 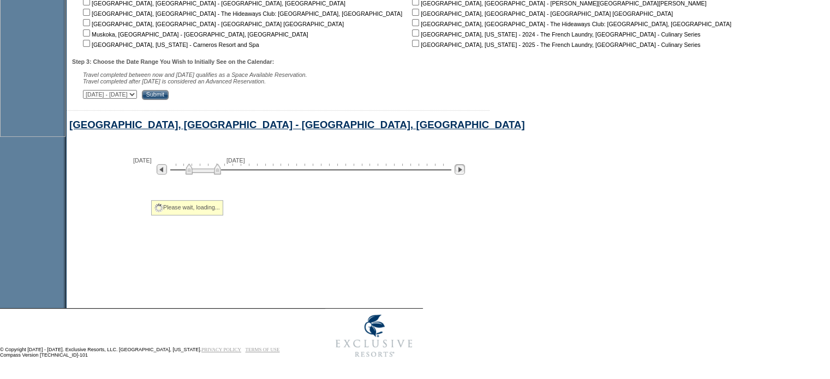 What do you see at coordinates (460, 169) in the screenshot?
I see `img: Next` at bounding box center [460, 169].